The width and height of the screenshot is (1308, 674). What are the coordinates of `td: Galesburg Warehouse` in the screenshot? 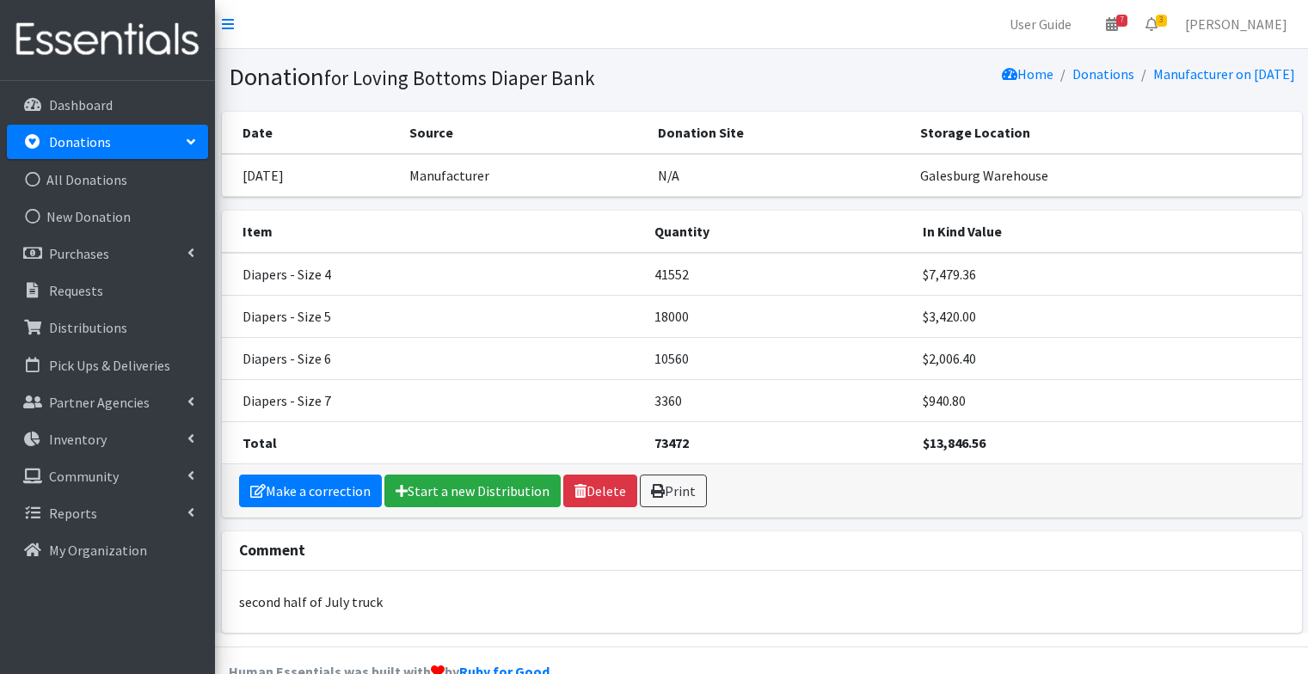 It's located at (1106, 175).